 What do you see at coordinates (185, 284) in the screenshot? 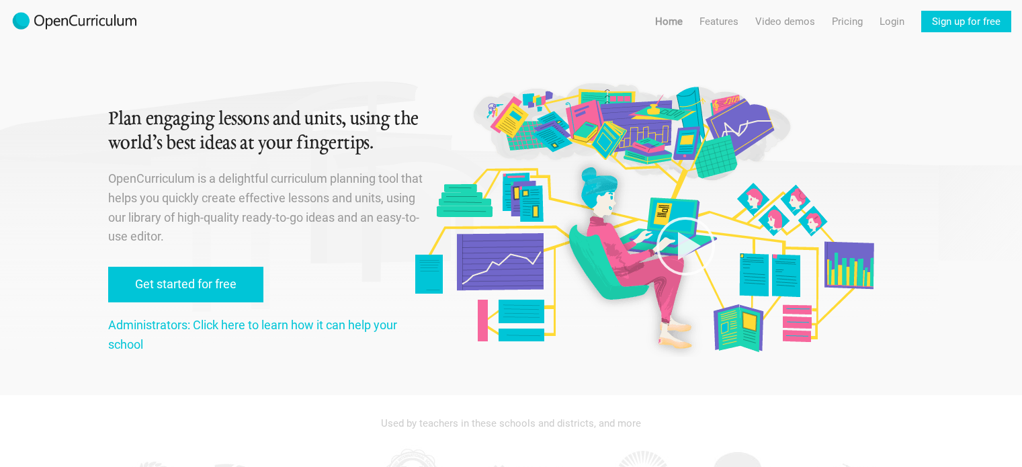
I see `a: Get started for free` at bounding box center [185, 284].